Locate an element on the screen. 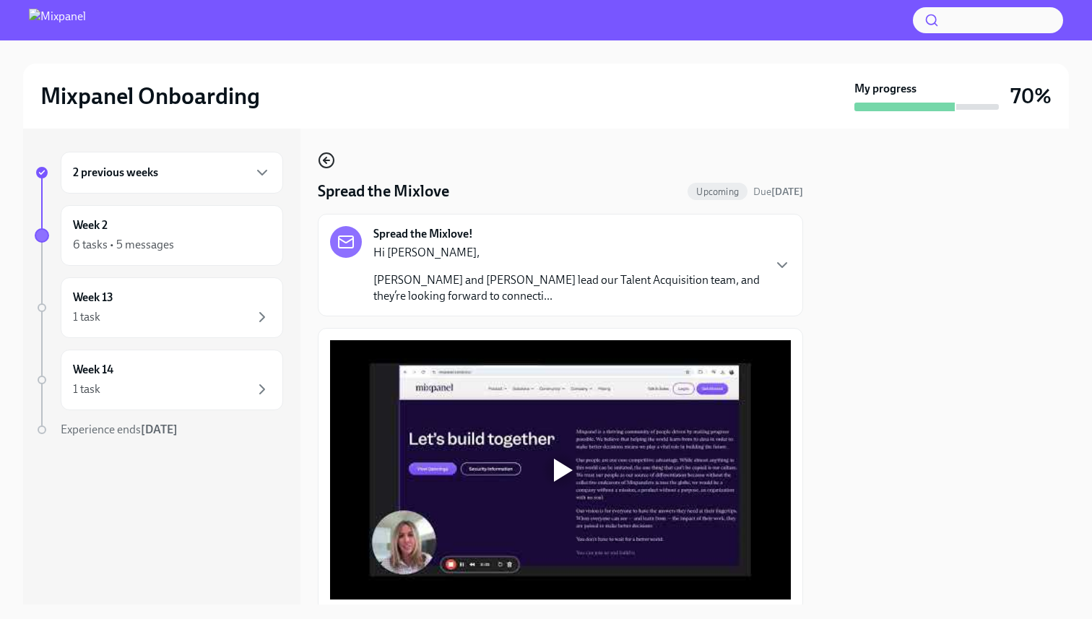 This screenshot has width=1092, height=619. div: 2 previous weeks is located at coordinates (172, 173).